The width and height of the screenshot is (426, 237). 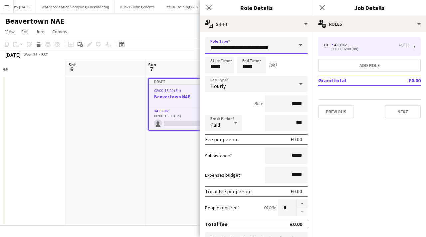 I want to click on span: 7, so click(x=152, y=69).